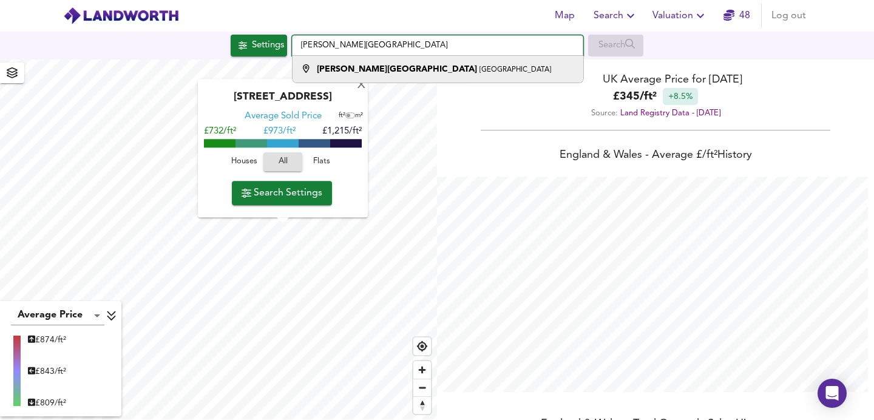  Describe the element at coordinates (342, 132) in the screenshot. I see `span: £1,215/ft²` at that location.